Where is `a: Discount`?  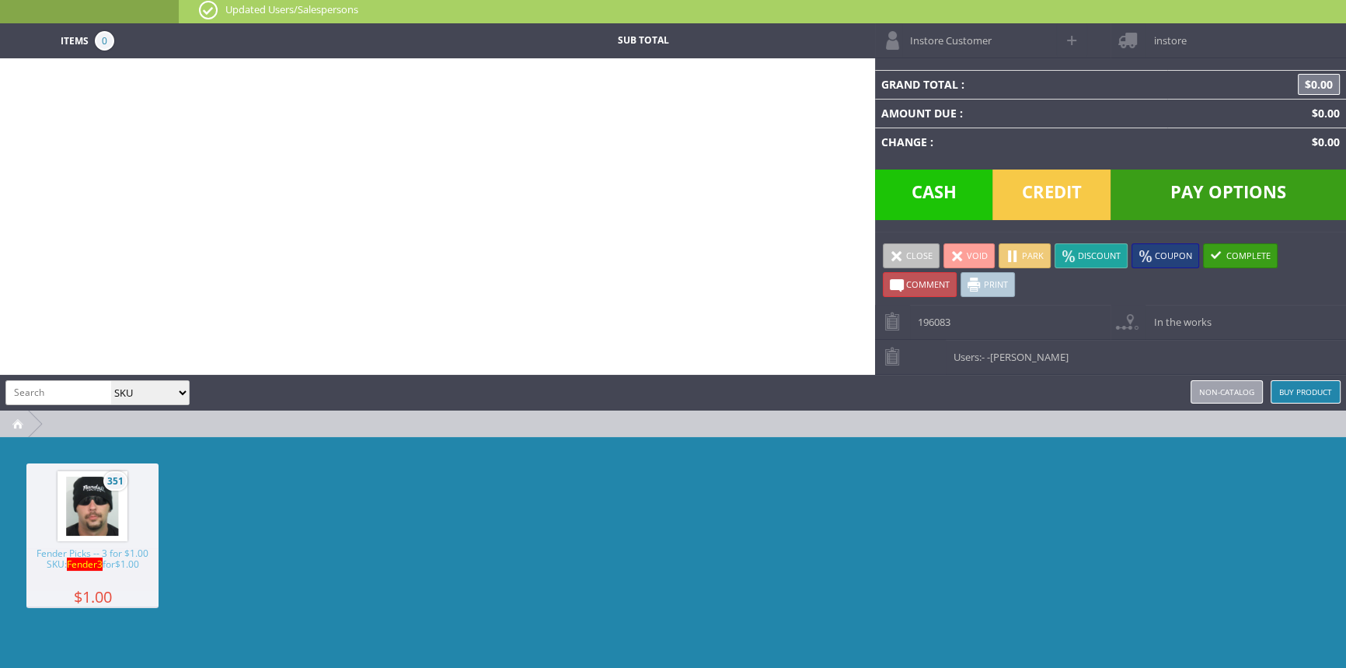 a: Discount is located at coordinates (1091, 256).